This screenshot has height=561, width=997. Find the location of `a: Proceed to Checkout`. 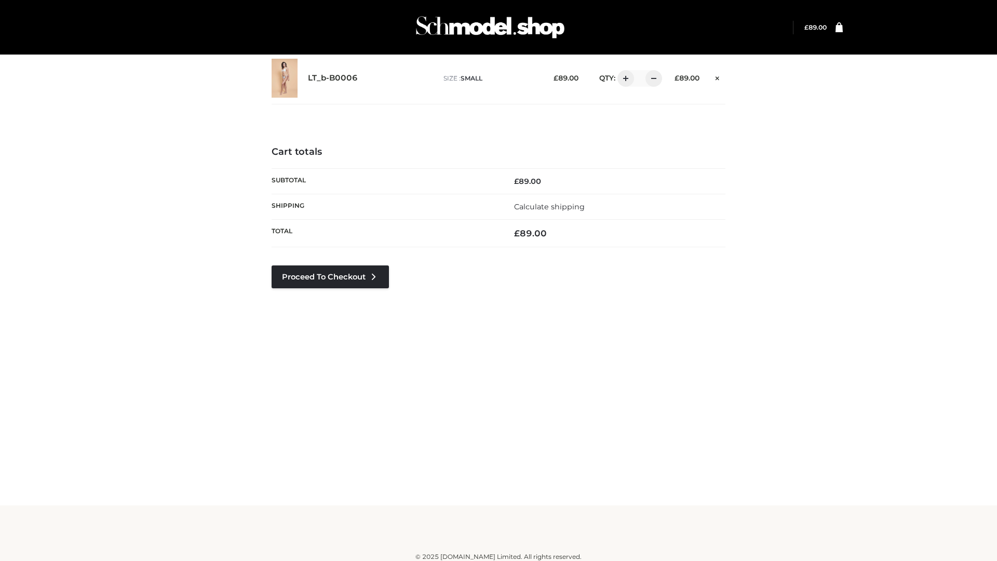

a: Proceed to Checkout is located at coordinates (330, 277).